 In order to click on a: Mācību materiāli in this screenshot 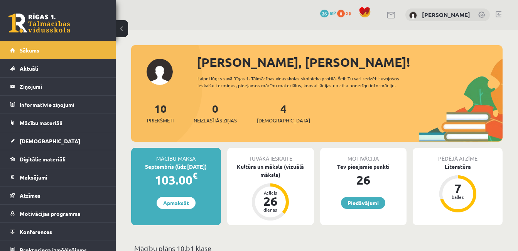, I will do `click(58, 123)`.